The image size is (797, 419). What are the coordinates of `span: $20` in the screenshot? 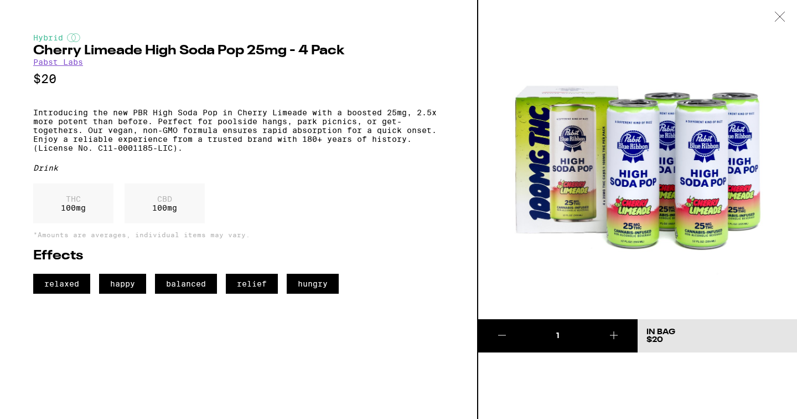 It's located at (655, 339).